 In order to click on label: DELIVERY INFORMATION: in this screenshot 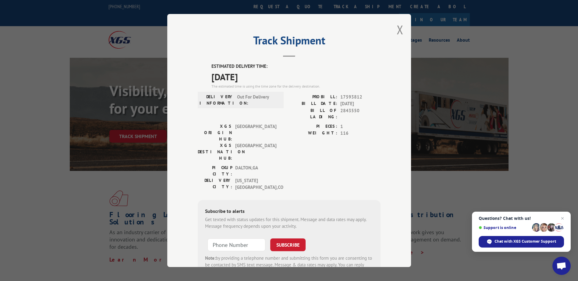, I will do `click(217, 100)`.